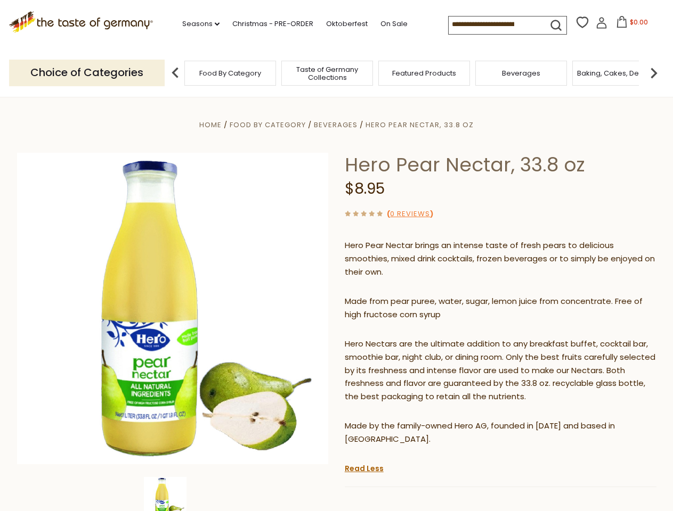  What do you see at coordinates (500, 259) in the screenshot?
I see `p: Hero Pear Nectar brings an intense taste of fresh pears to delicious smoothies, mixed drink cockt...` at bounding box center [500, 259].